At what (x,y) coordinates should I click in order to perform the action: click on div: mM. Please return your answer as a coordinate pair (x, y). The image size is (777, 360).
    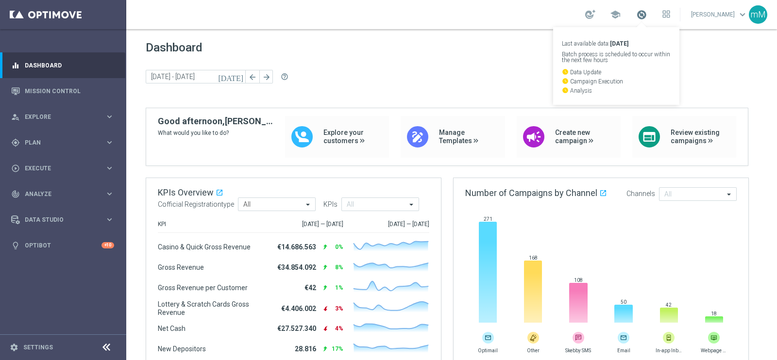
    Looking at the image, I should click on (758, 15).